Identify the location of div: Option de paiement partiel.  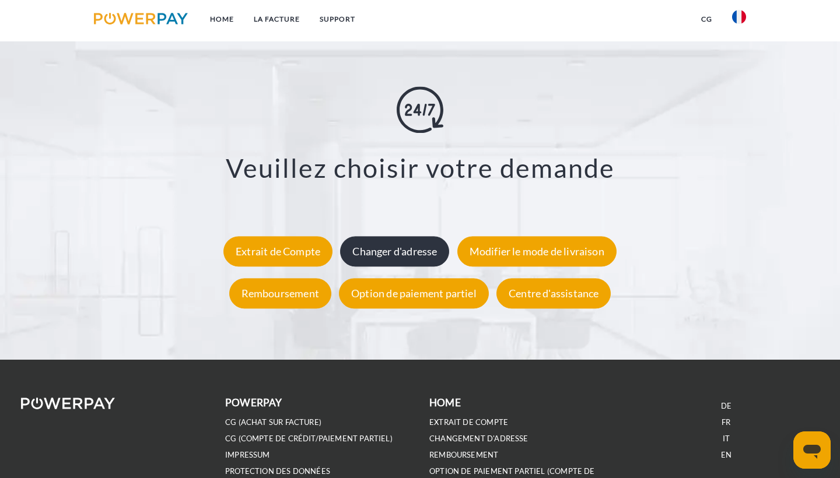
(414, 294).